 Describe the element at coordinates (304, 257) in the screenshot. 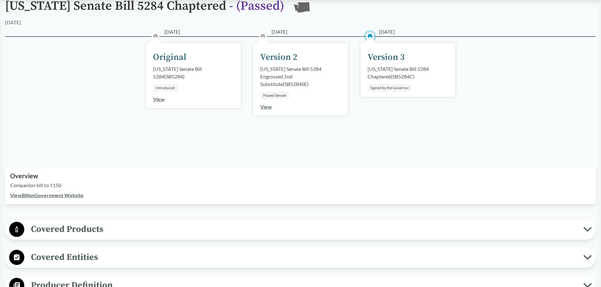

I see `span: Covered Entities` at that location.